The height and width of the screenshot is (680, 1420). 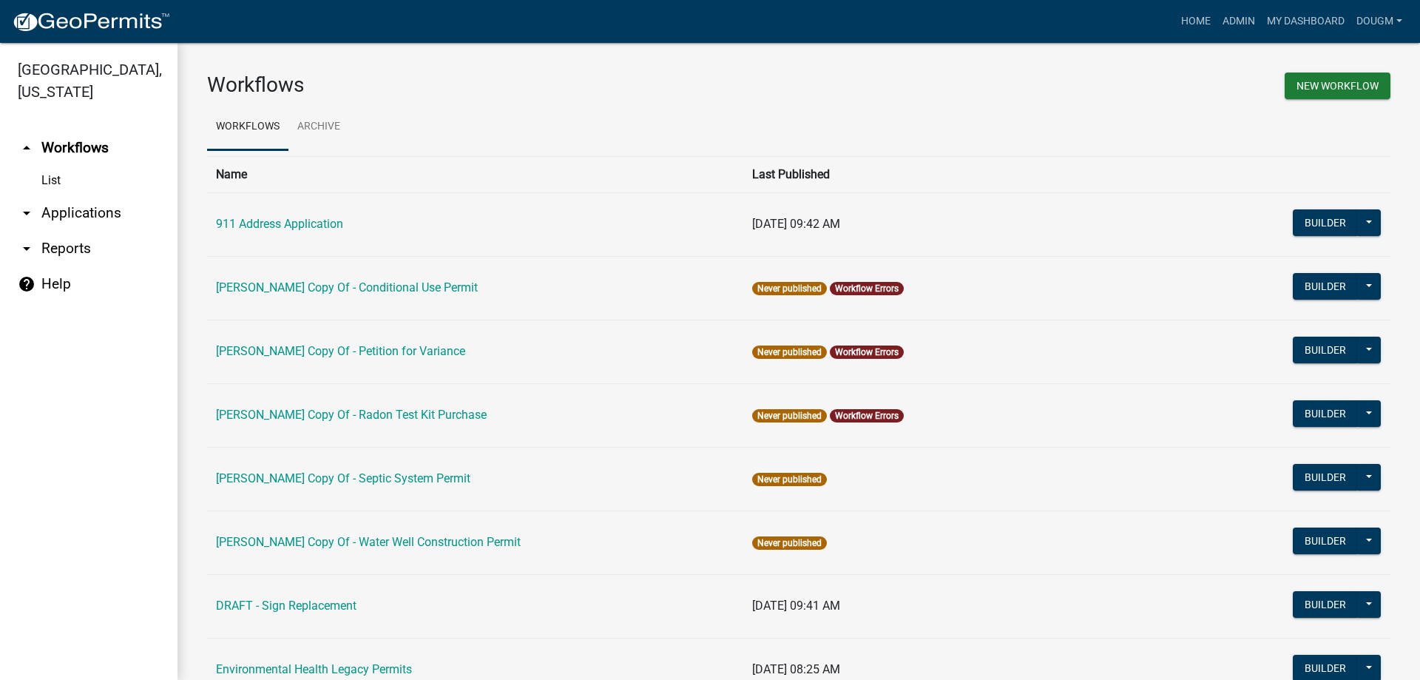 What do you see at coordinates (286, 605) in the screenshot?
I see `a: DRAFT - Sign Replacement` at bounding box center [286, 605].